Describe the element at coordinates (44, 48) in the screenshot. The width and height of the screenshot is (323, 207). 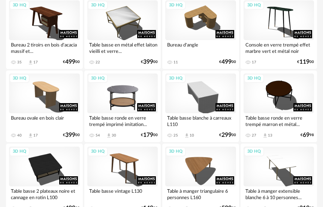
I see `div: Bureau 2 tiroirs en bois d'acacia massif et...` at that location.